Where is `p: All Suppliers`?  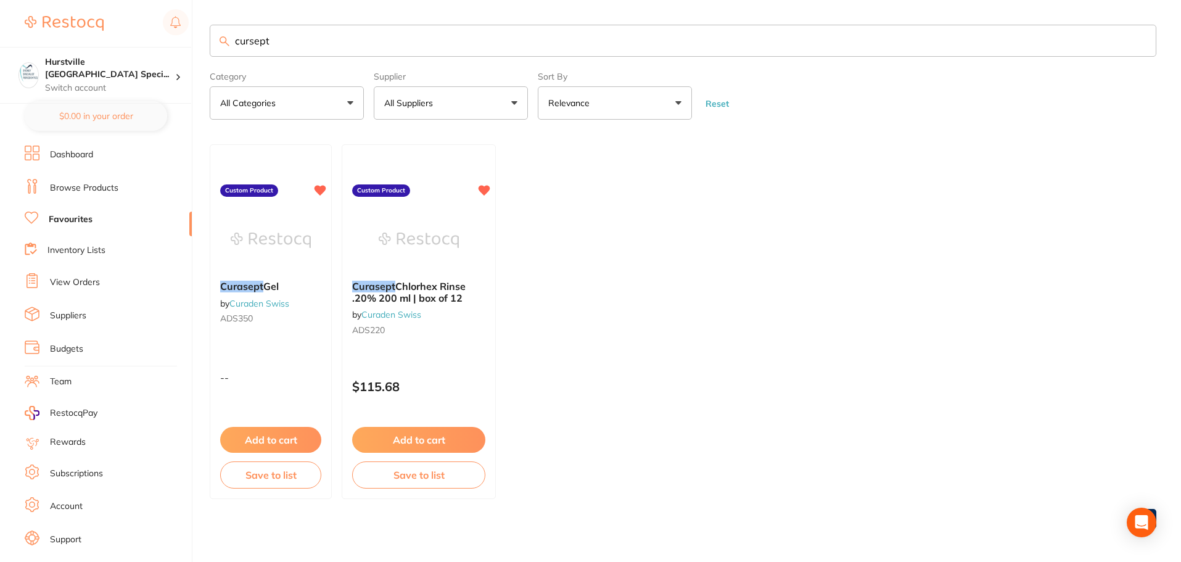
p: All Suppliers is located at coordinates (411, 103).